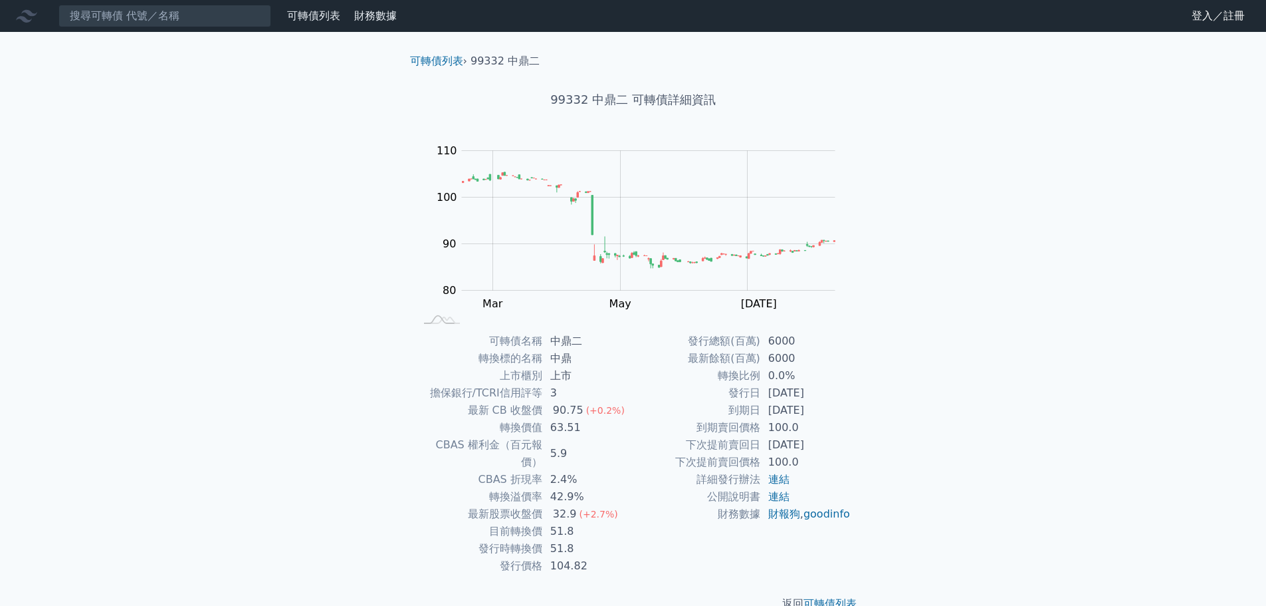 The height and width of the screenshot is (606, 1266). Describe the element at coordinates (588, 453) in the screenshot. I see `td: 5.9` at that location.